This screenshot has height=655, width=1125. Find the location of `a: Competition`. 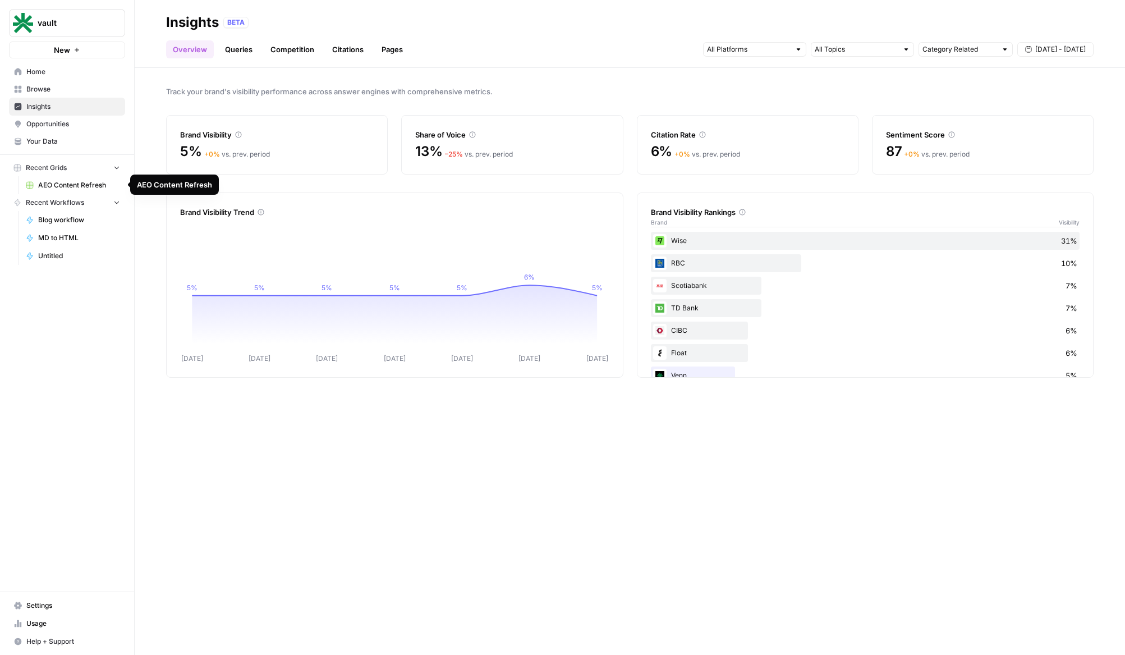

a: Competition is located at coordinates (292, 49).